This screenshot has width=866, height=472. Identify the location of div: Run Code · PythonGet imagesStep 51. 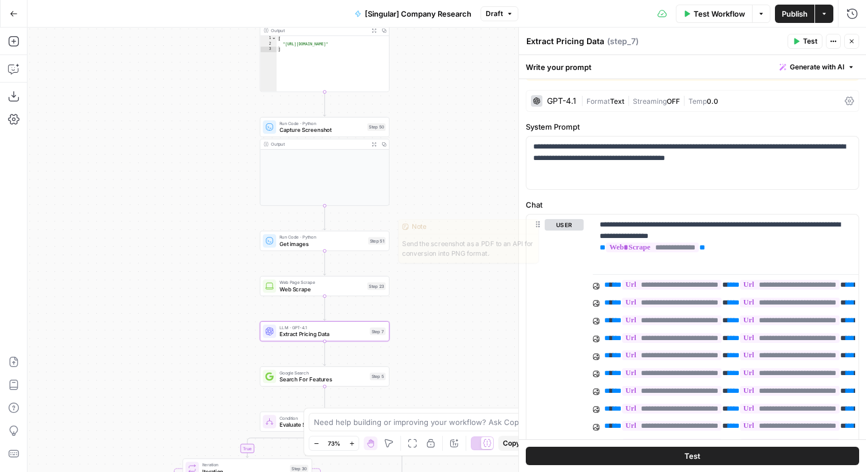
(325, 240).